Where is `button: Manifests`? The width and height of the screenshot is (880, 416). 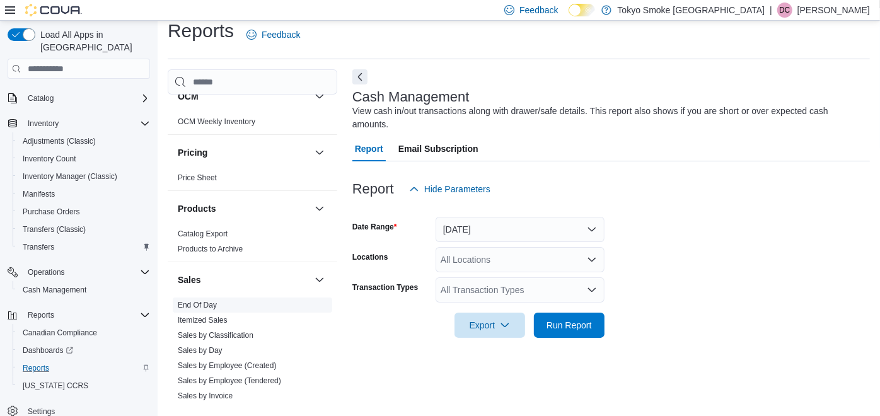 button: Manifests is located at coordinates (84, 194).